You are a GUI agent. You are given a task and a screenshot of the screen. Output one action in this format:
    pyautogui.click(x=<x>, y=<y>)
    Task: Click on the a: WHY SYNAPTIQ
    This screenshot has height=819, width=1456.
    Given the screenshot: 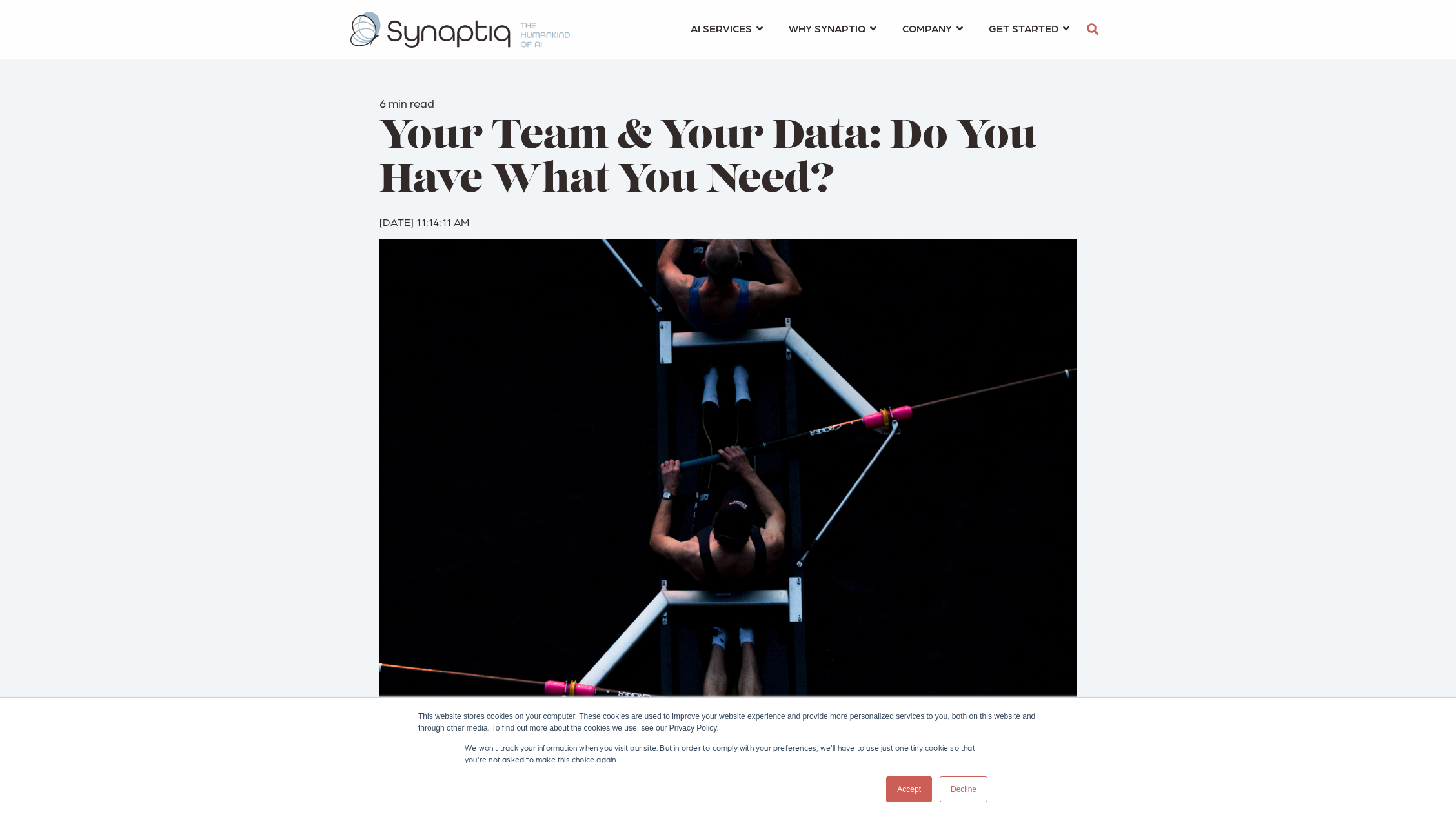 What is the action you would take?
    pyautogui.click(x=833, y=28)
    